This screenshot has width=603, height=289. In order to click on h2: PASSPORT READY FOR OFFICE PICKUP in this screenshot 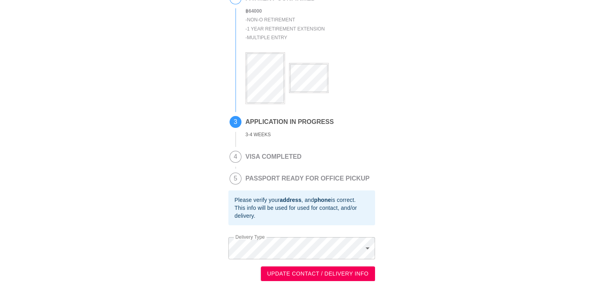, I will do `click(307, 179)`.